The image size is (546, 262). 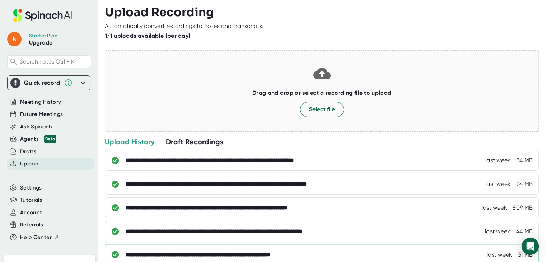 I want to click on a: Upgrade, so click(x=41, y=42).